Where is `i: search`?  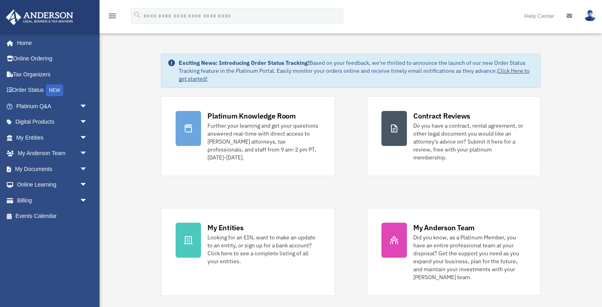
i: search is located at coordinates (137, 15).